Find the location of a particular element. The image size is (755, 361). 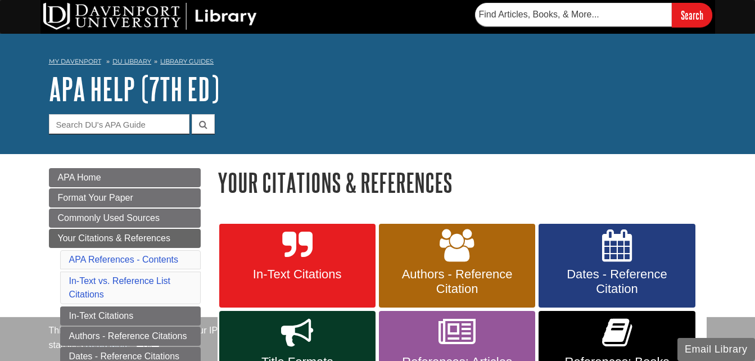

a: My Davenport is located at coordinates (75, 61).